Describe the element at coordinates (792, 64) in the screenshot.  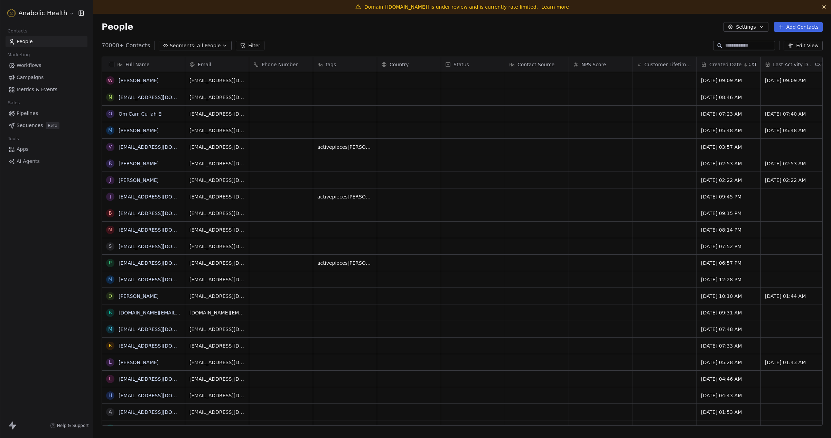
I see `div: Last Activity DateCXT` at that location.